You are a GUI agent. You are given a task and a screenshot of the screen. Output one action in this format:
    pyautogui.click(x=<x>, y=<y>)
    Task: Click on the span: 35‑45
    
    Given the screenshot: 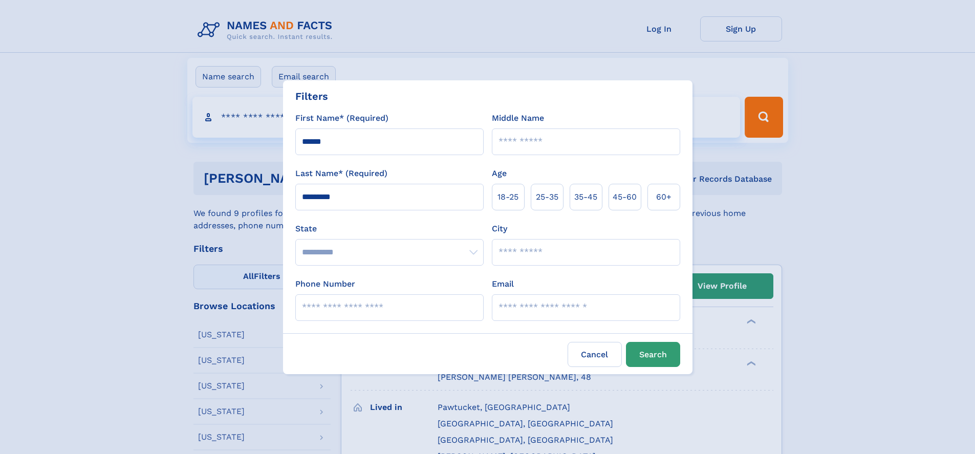 What is the action you would take?
    pyautogui.click(x=585, y=197)
    